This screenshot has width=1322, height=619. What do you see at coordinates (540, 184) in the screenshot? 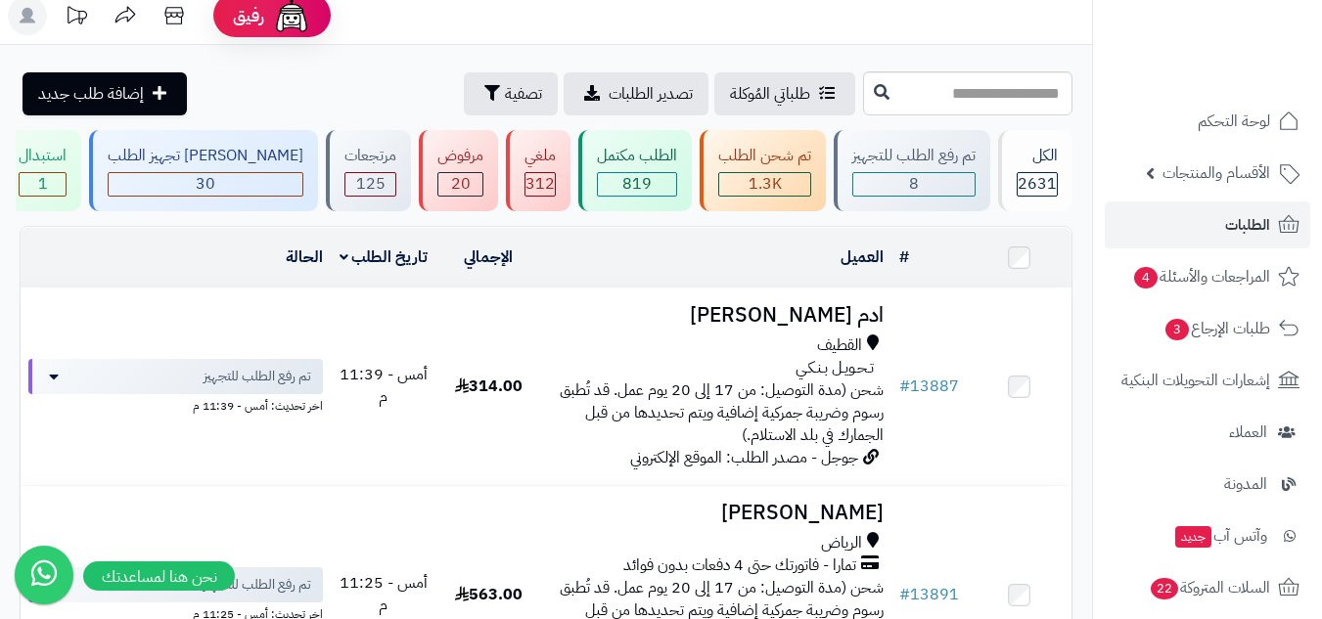
I see `div: 312` at bounding box center [540, 184].